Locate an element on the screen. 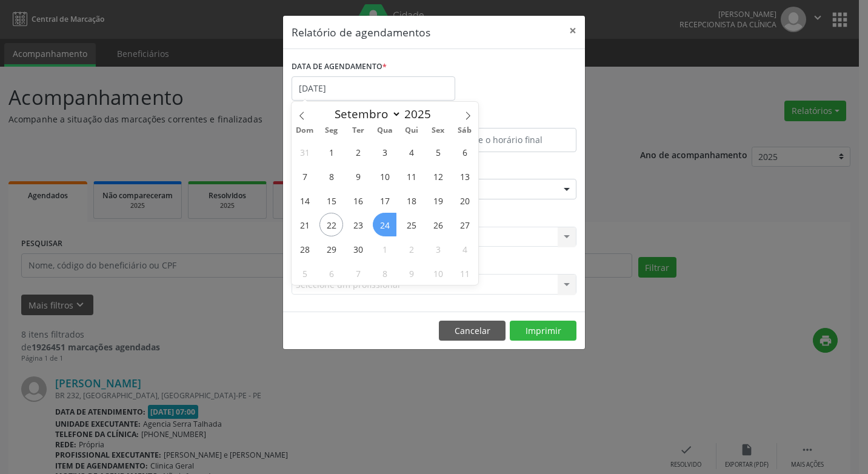 The image size is (868, 474). span: Agosto 31, 2025 is located at coordinates (304, 151).